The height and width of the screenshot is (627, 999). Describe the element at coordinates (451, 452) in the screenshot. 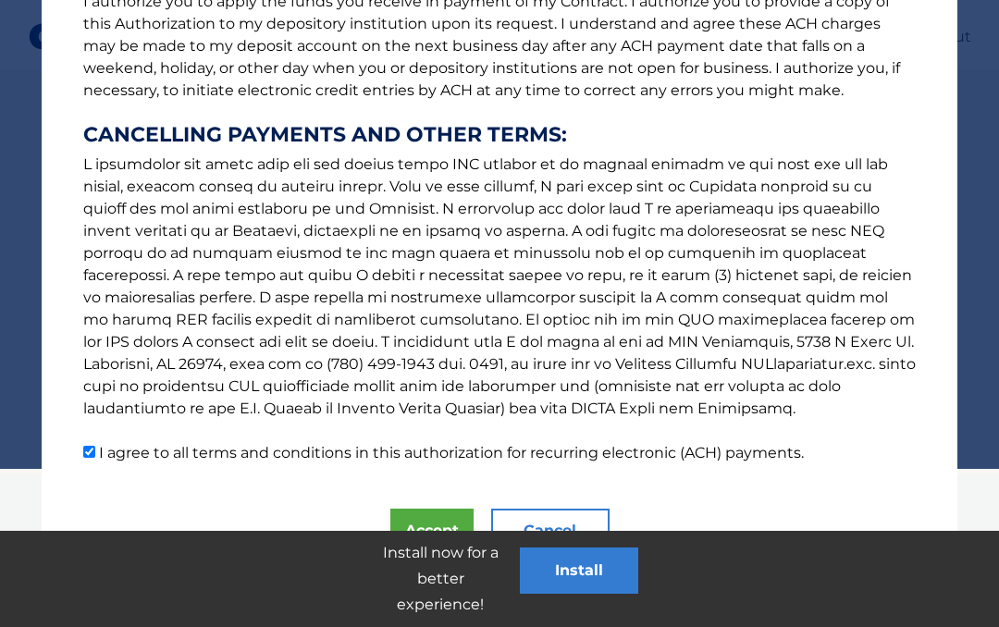

I see `label: I agree to all terms and conditions in this authorization for recurring electronic (ACH) payments.` at that location.